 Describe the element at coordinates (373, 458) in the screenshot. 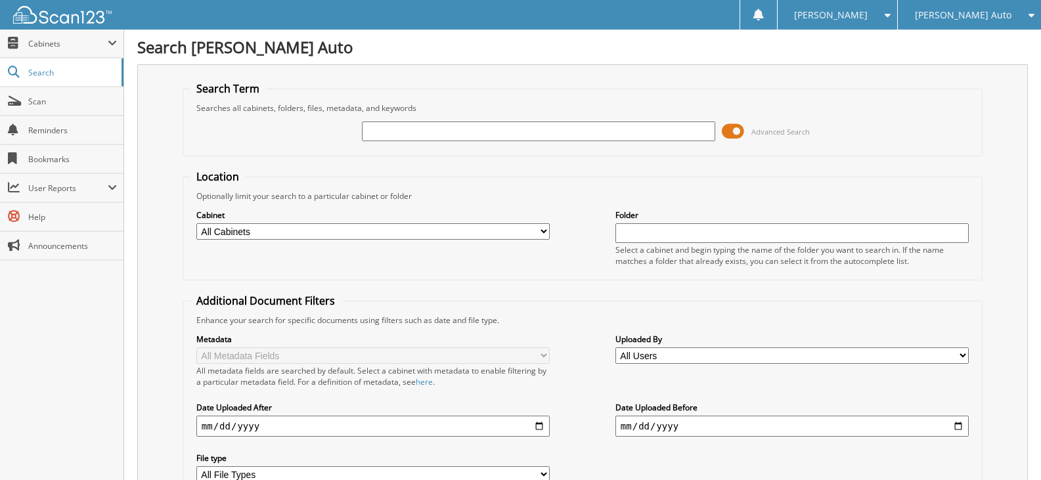

I see `label: File type` at that location.